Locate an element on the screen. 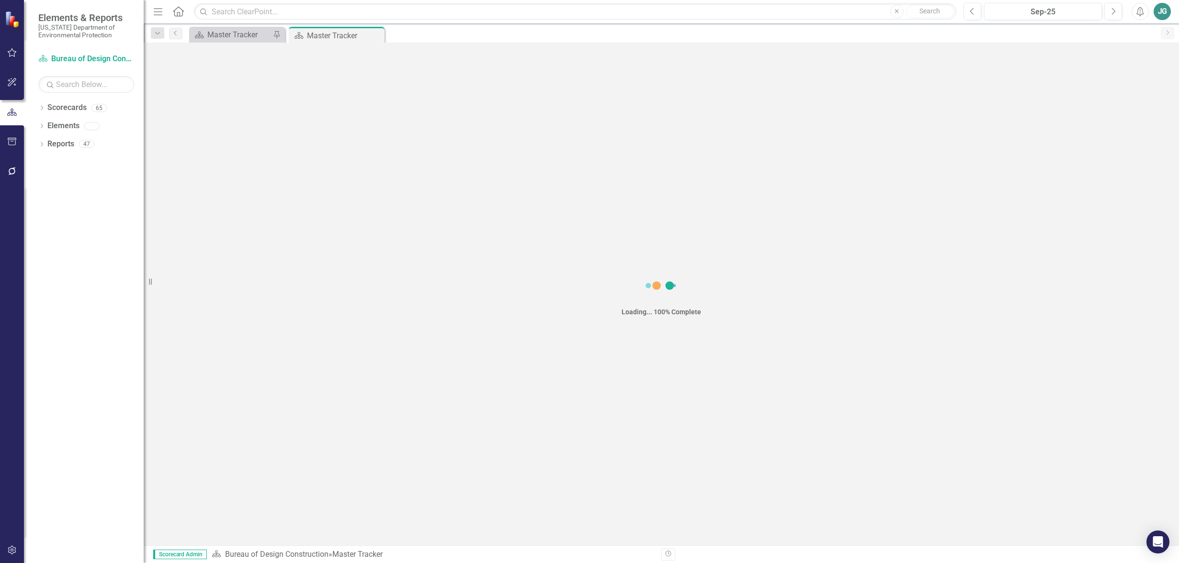 The height and width of the screenshot is (563, 1179). span: Search is located at coordinates (929, 11).